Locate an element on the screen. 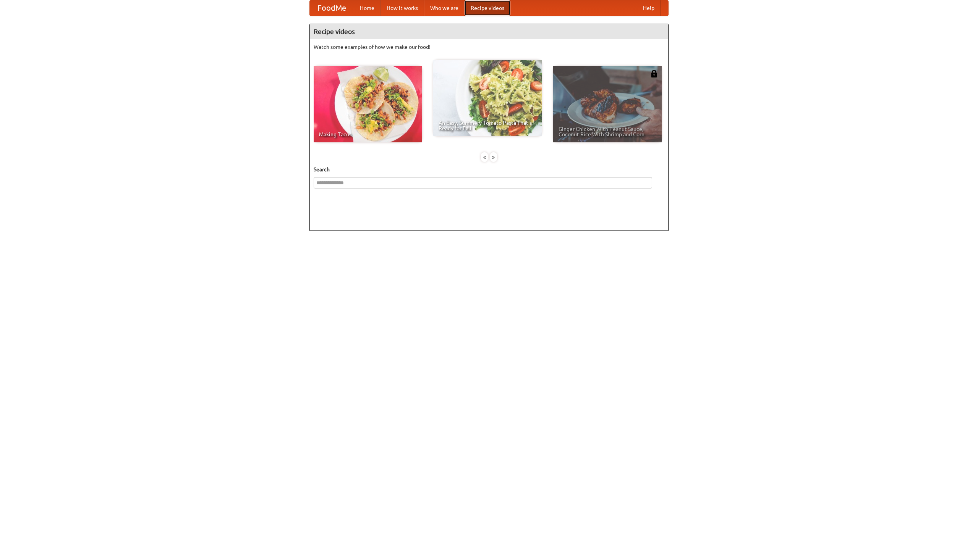 Image resolution: width=978 pixels, height=540 pixels. a: Making Tacos is located at coordinates (368, 104).